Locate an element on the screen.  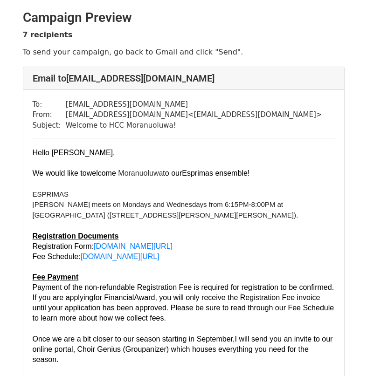
span: welcome is located at coordinates (101, 173).